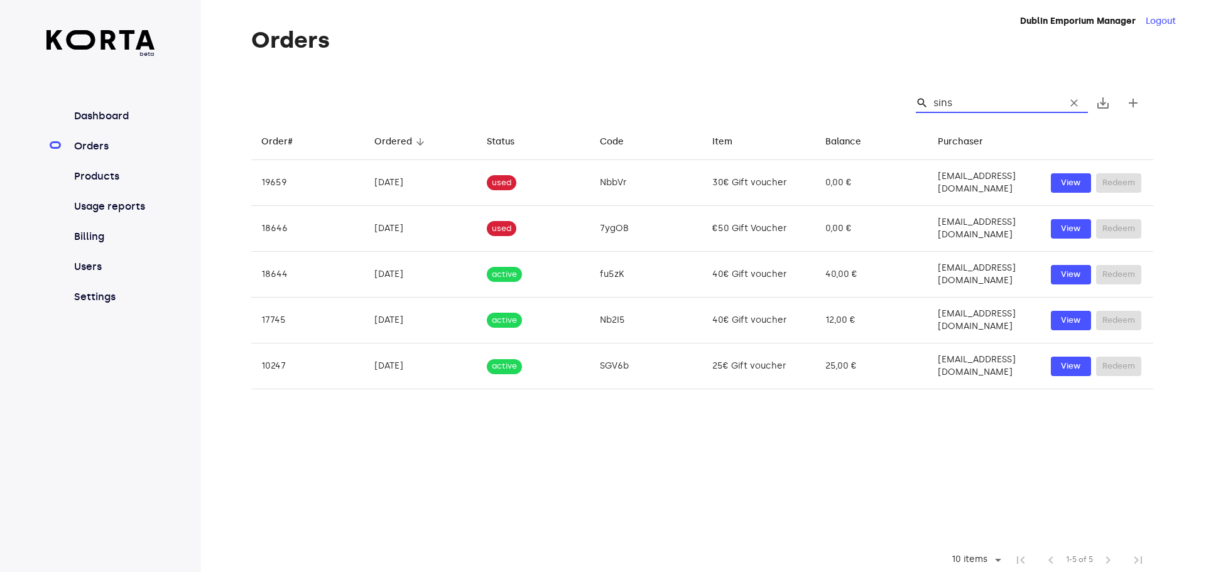 The height and width of the screenshot is (572, 1206). Describe the element at coordinates (402, 142) in the screenshot. I see `span: Ordered` at that location.